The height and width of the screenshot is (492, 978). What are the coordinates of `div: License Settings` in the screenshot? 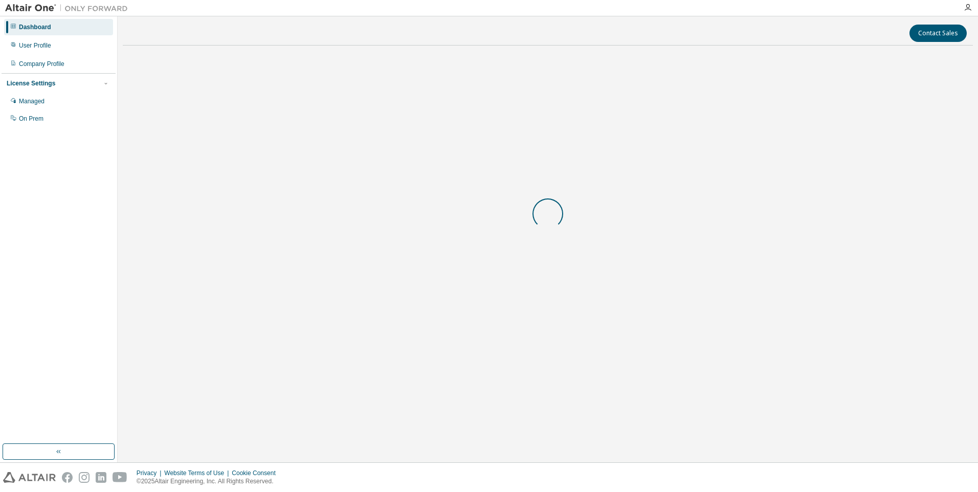 It's located at (31, 83).